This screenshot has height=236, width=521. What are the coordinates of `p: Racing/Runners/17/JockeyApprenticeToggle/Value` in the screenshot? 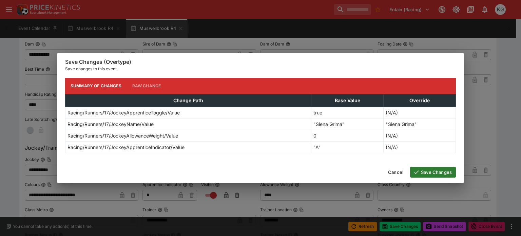 It's located at (123, 112).